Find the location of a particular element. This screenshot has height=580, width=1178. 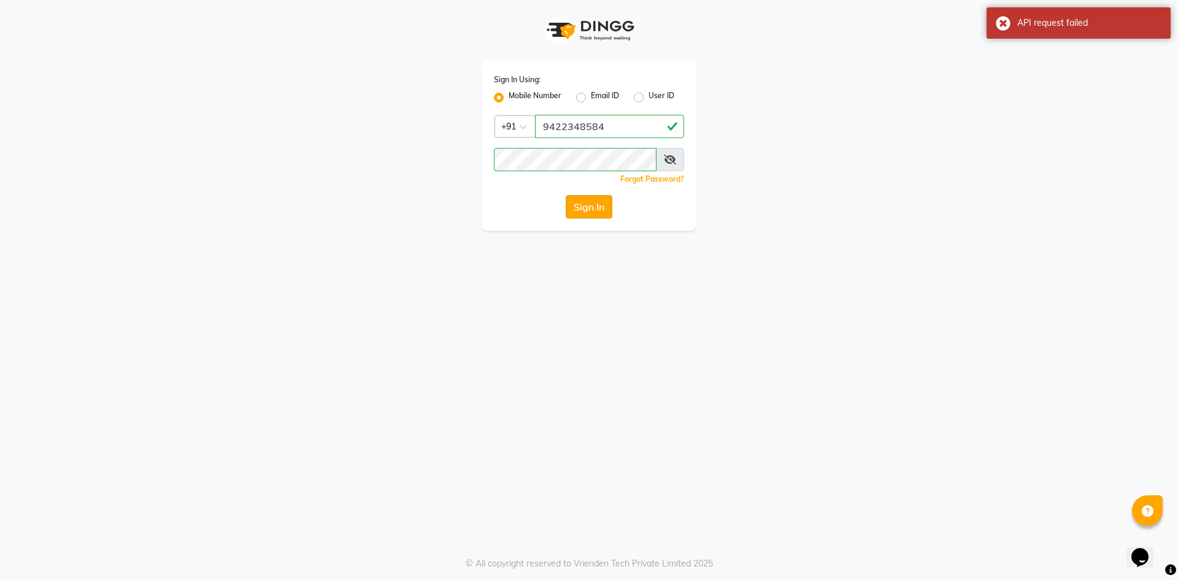

label: Sign In Using: is located at coordinates (517, 80).